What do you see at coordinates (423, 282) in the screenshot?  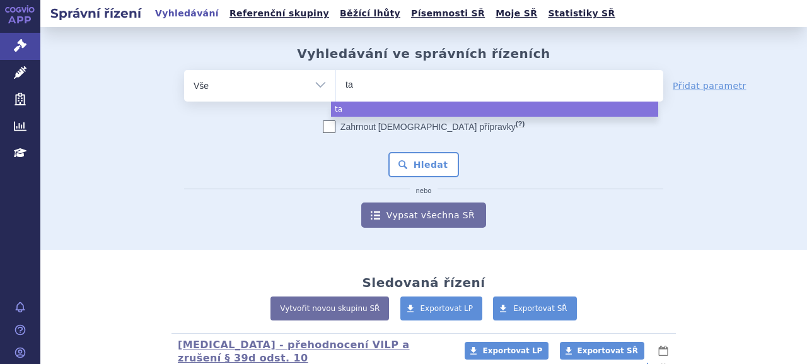 I see `h2: Sledovaná řízení` at bounding box center [423, 282].